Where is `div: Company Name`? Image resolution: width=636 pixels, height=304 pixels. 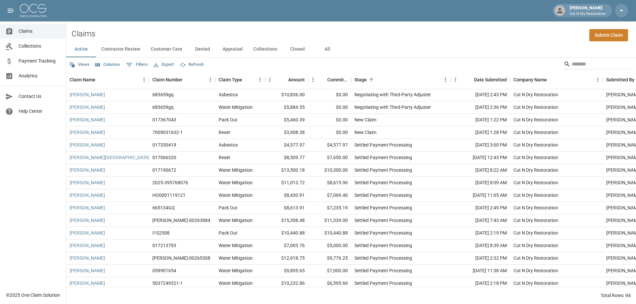
div: Company Name is located at coordinates (556, 80).